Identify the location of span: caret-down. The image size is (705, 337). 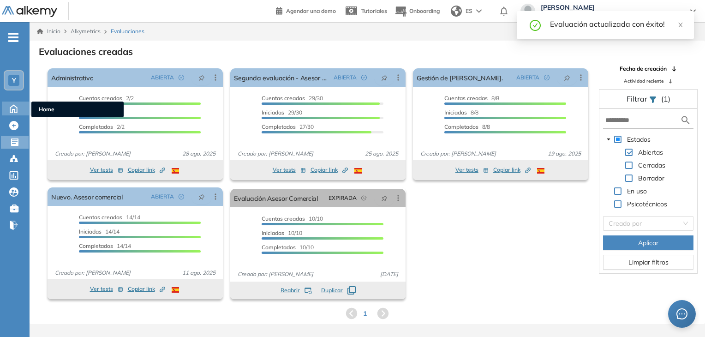
(609, 139).